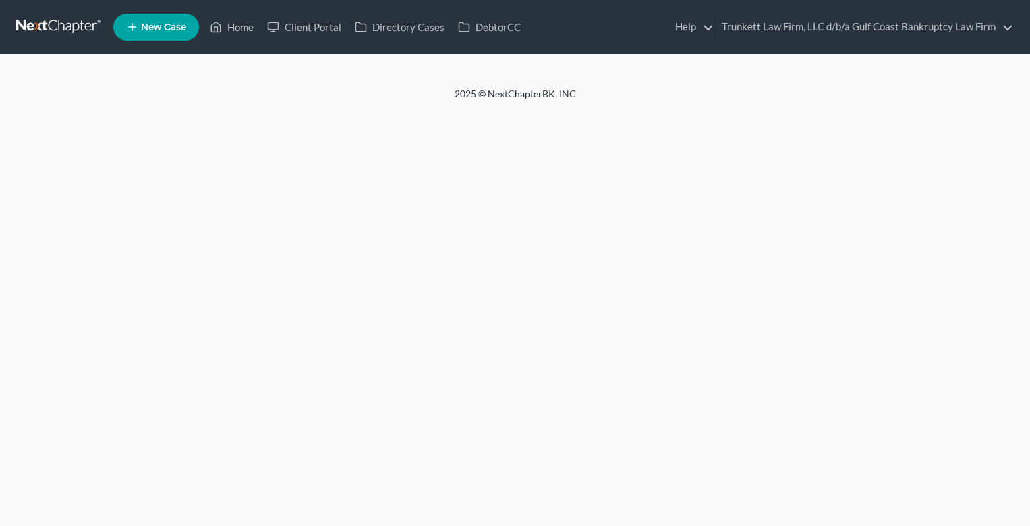 Image resolution: width=1030 pixels, height=526 pixels. What do you see at coordinates (399, 27) in the screenshot?
I see `a: Directory Cases` at bounding box center [399, 27].